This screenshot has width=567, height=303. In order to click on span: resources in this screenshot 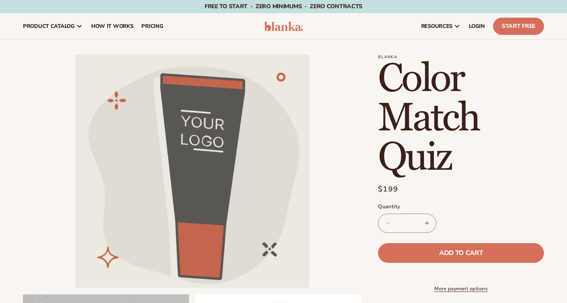, I will do `click(436, 26)`.